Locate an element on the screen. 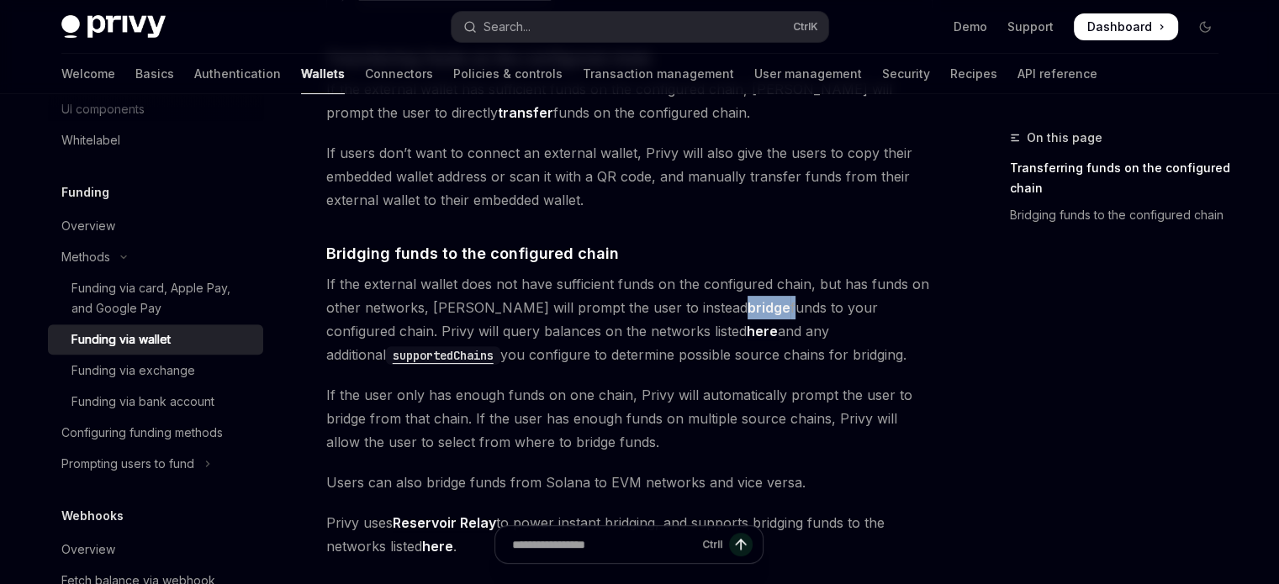 Image resolution: width=1279 pixels, height=584 pixels. button: Toggle Methods section is located at coordinates (156, 257).